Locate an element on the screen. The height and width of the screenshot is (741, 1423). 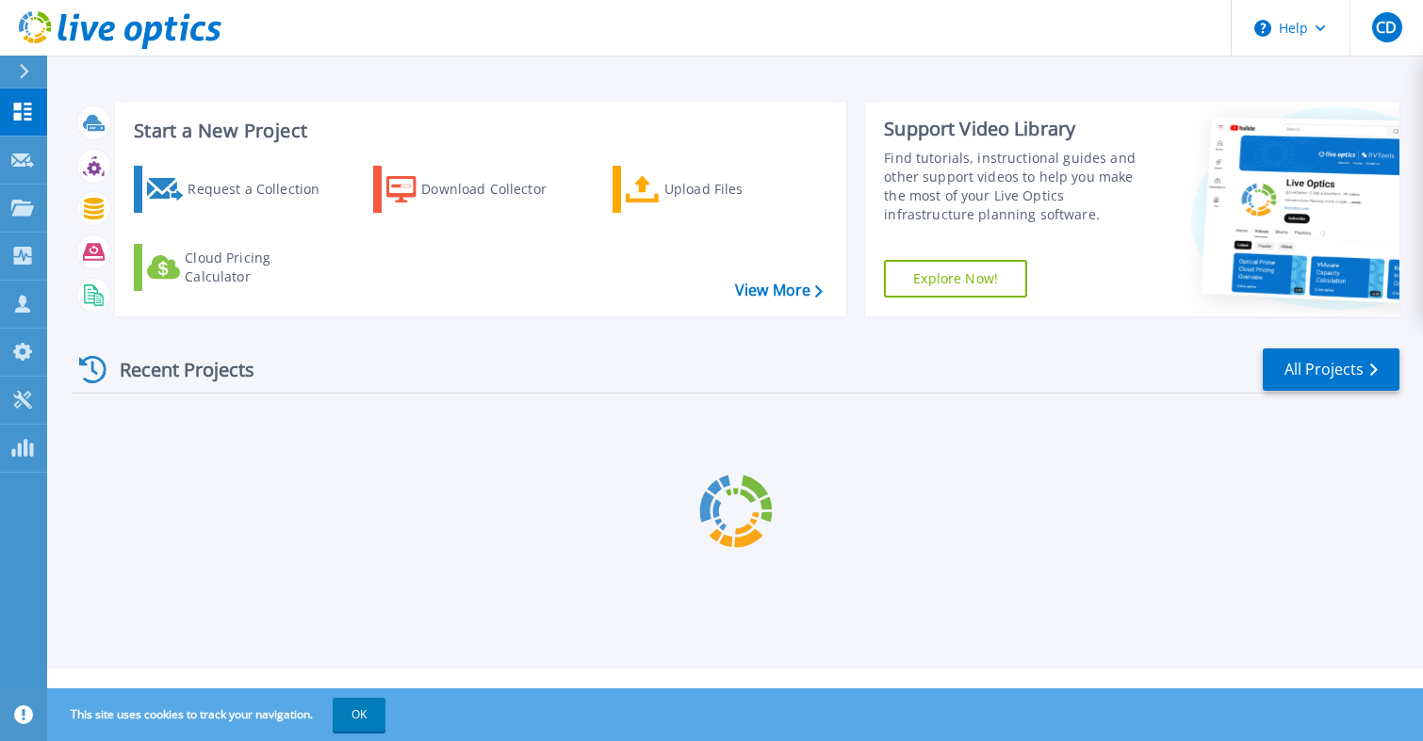
a: All Projects is located at coordinates (1330, 369).